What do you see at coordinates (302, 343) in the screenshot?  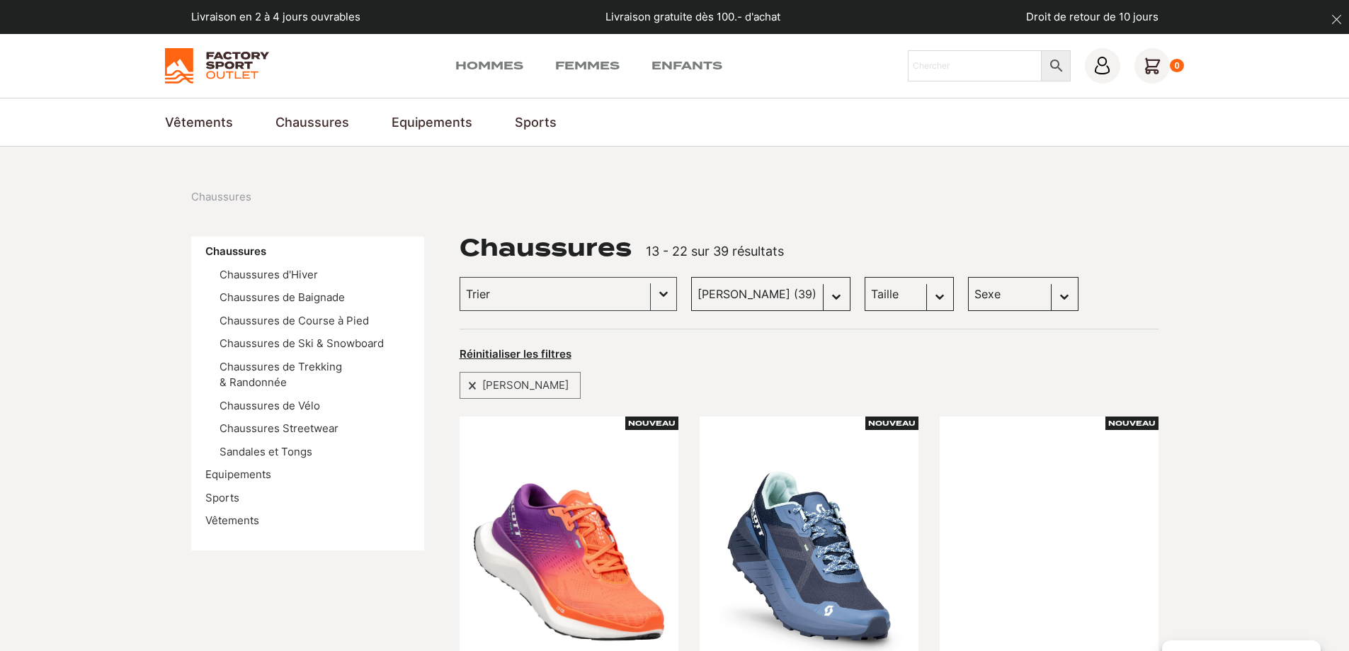 I see `a: Chaussures de Ski & Snowboard` at bounding box center [302, 343].